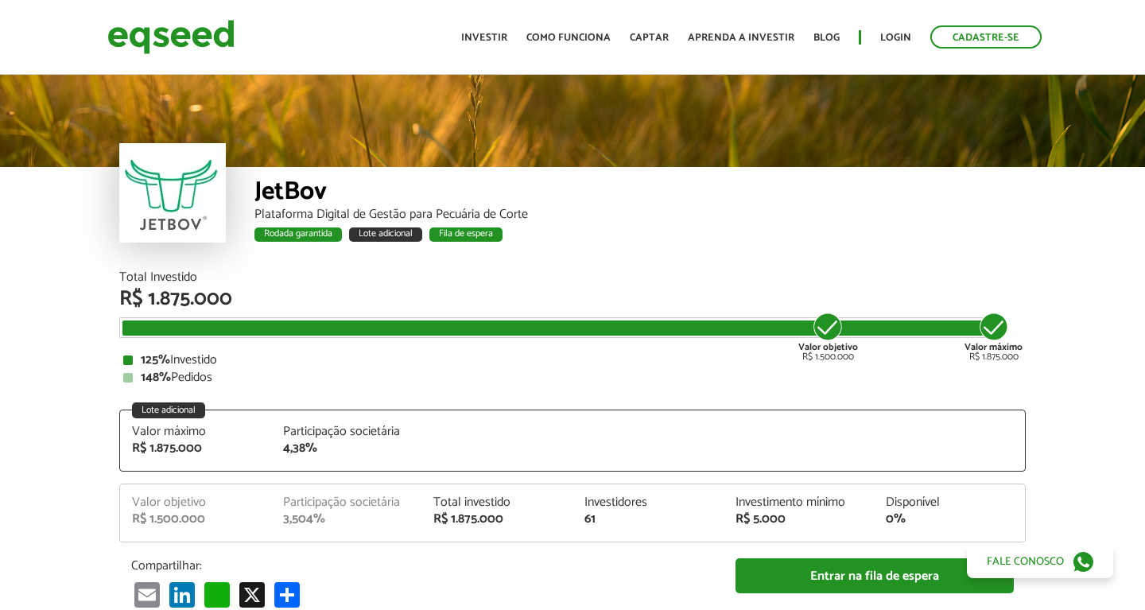 This screenshot has height=610, width=1145. What do you see at coordinates (196, 503) in the screenshot?
I see `div: Valor objetivo` at bounding box center [196, 503].